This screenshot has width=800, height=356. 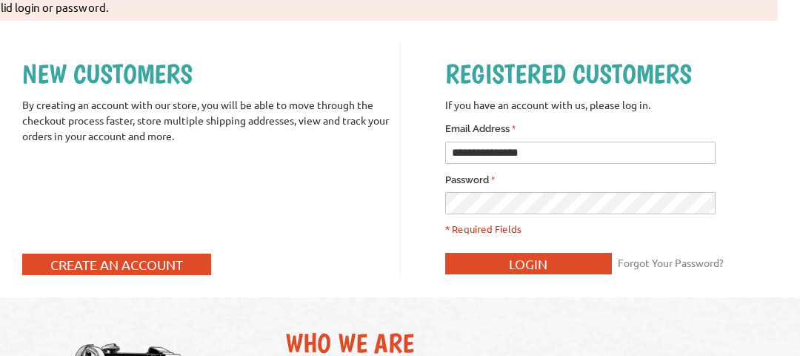 What do you see at coordinates (528, 263) in the screenshot?
I see `span: Login` at bounding box center [528, 263].